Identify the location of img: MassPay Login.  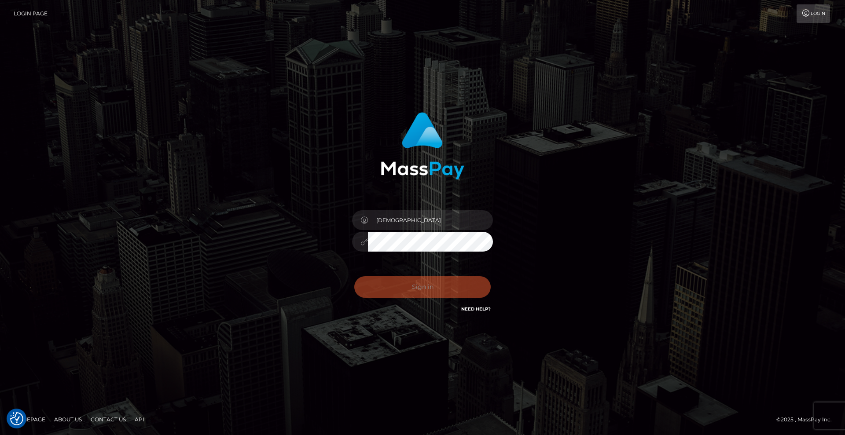
(422, 146).